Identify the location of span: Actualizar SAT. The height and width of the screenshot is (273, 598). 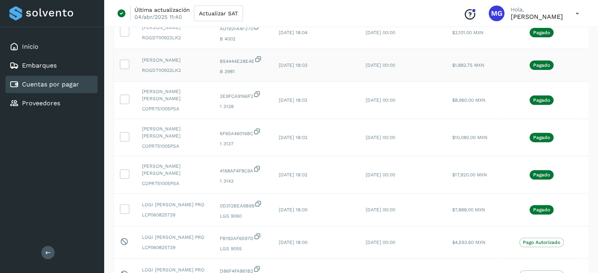
(218, 13).